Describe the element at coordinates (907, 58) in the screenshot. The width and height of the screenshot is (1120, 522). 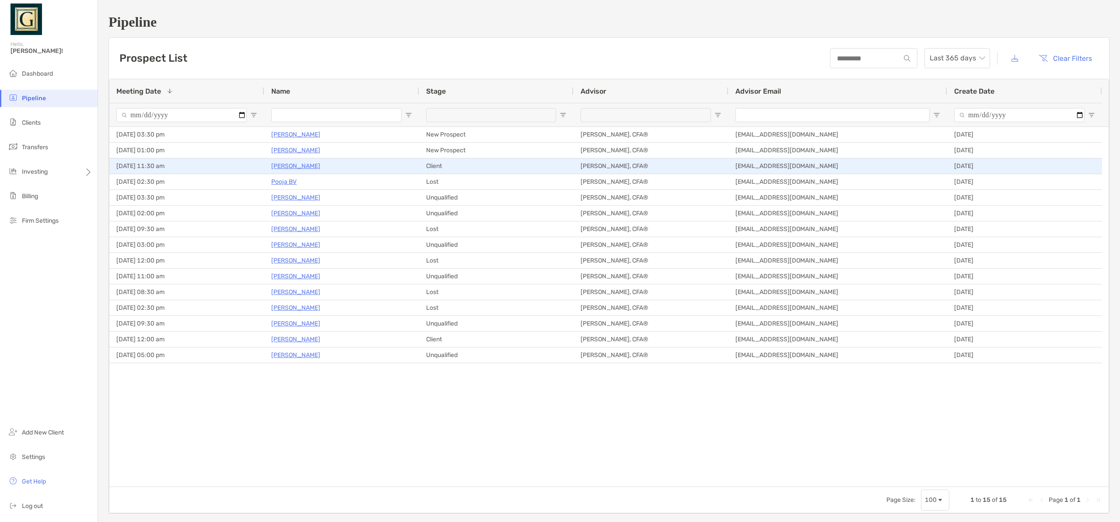
I see `img: input icon` at that location.